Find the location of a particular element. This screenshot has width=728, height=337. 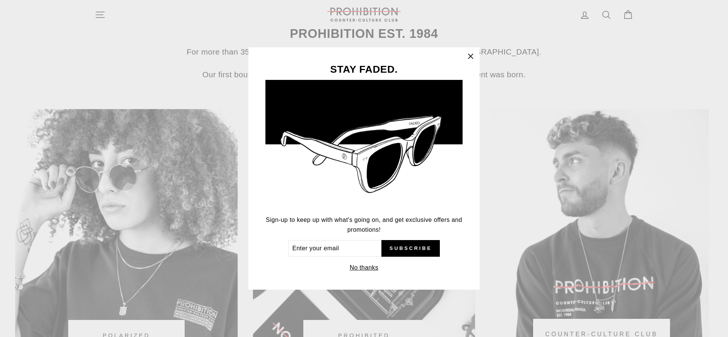

h3: STAY FADED. is located at coordinates (364, 69).